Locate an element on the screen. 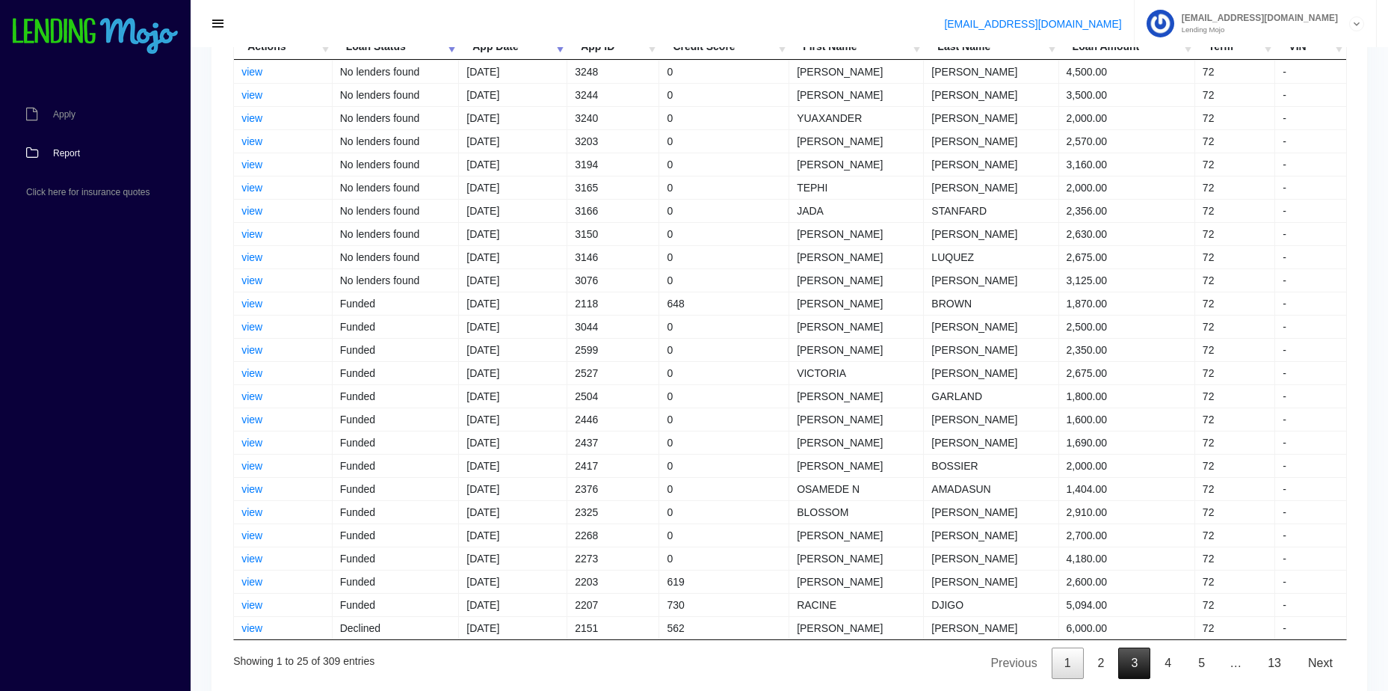 The image size is (1388, 691). td: 2,350.00 is located at coordinates (1127, 349).